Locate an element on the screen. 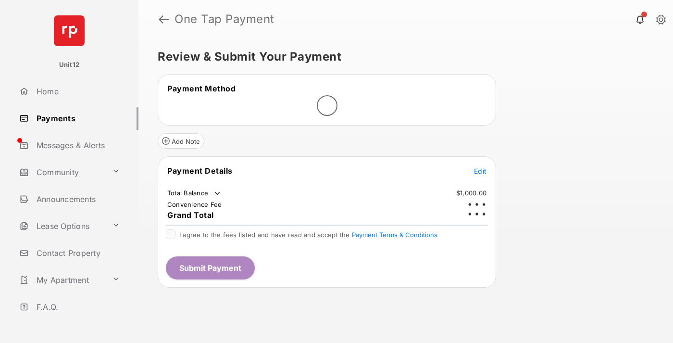  a: Payments is located at coordinates (77, 118).